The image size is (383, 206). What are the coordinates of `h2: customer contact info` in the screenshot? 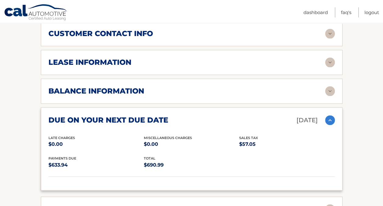 It's located at (101, 34).